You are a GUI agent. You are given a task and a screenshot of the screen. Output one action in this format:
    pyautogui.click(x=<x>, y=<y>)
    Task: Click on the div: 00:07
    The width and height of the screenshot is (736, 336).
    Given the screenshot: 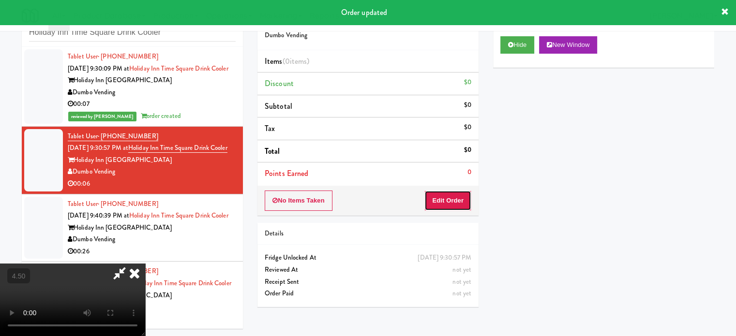 What is the action you would take?
    pyautogui.click(x=151, y=104)
    